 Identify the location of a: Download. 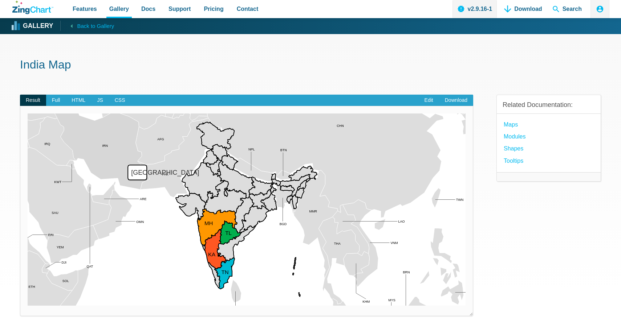
(456, 101).